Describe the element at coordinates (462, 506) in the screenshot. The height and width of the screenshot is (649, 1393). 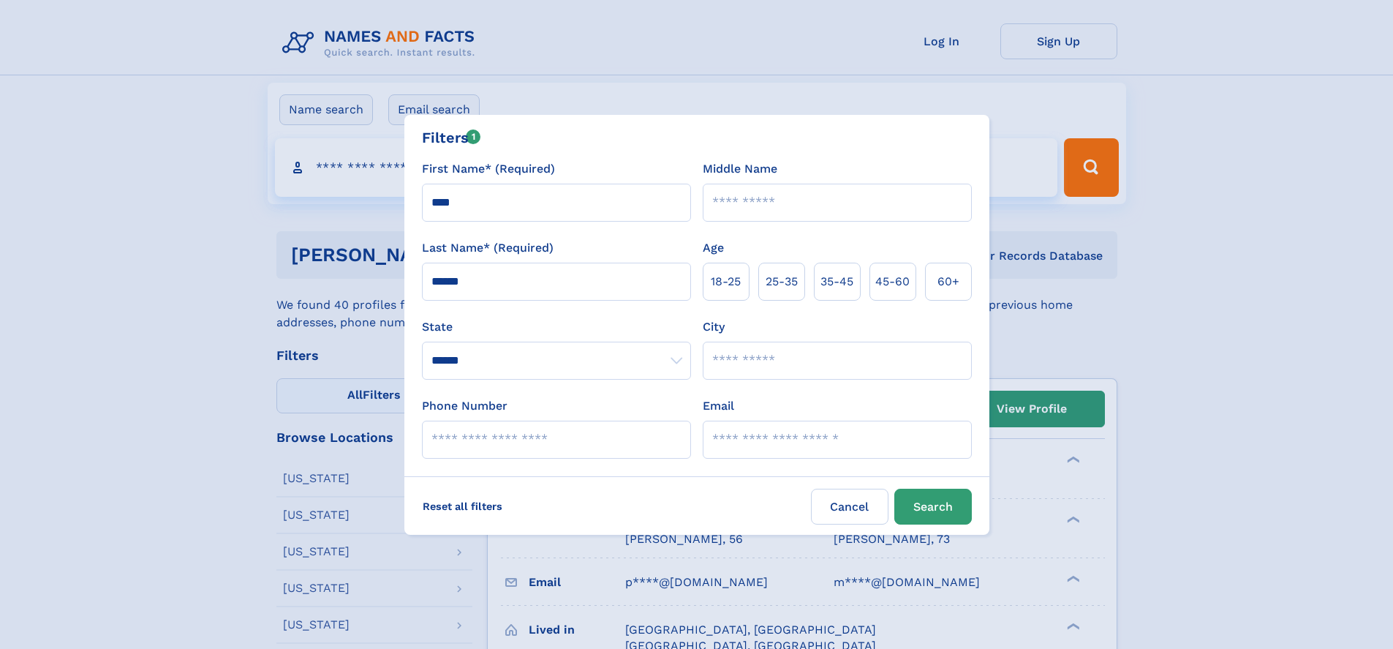
I see `label: Reset all filters` at that location.